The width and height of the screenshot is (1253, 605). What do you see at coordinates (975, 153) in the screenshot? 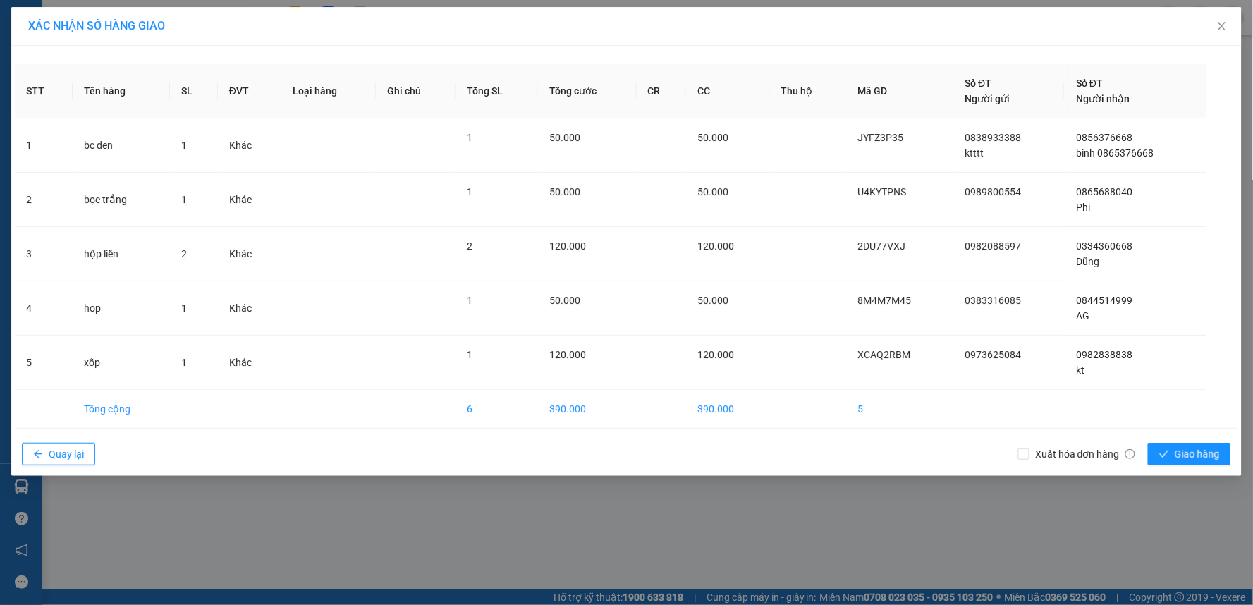
I see `span: ktttt` at bounding box center [975, 153].